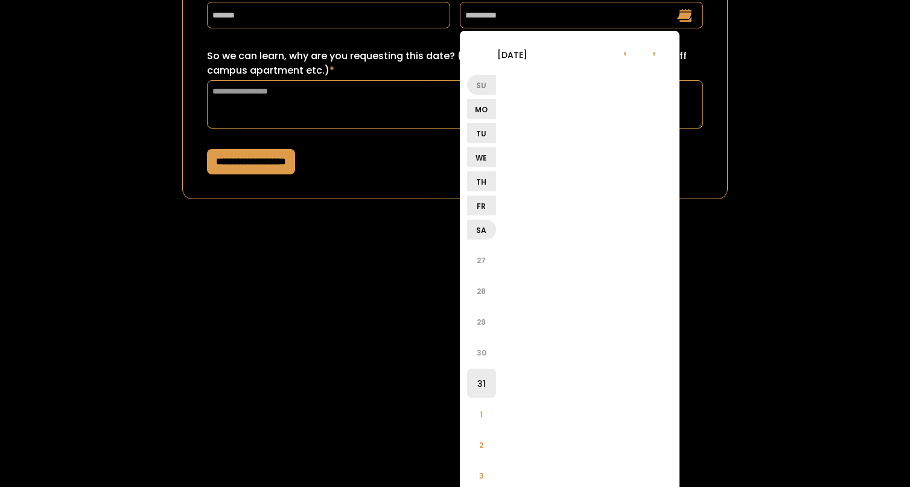 The width and height of the screenshot is (910, 487). Describe the element at coordinates (482, 205) in the screenshot. I see `li: Fr` at that location.